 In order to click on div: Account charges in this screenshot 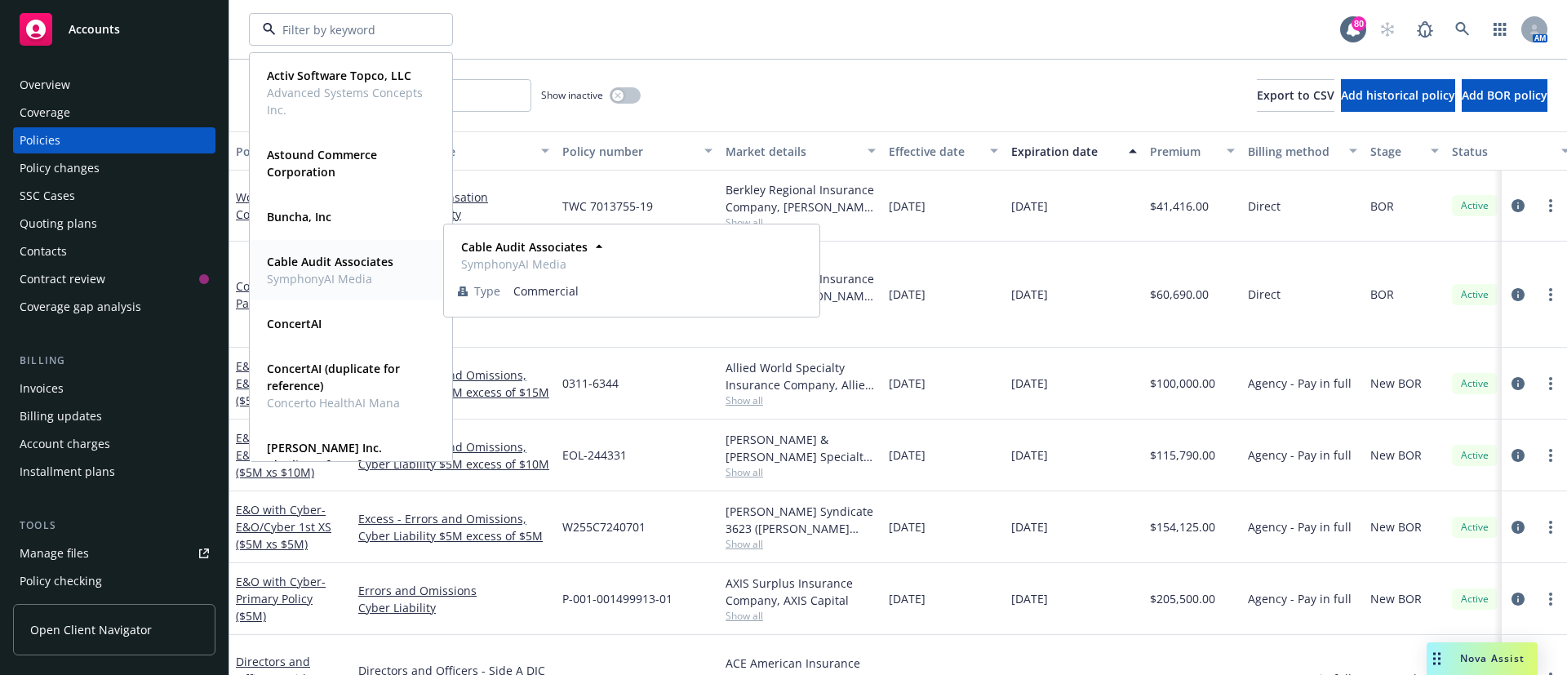, I will do `click(64, 444)`.